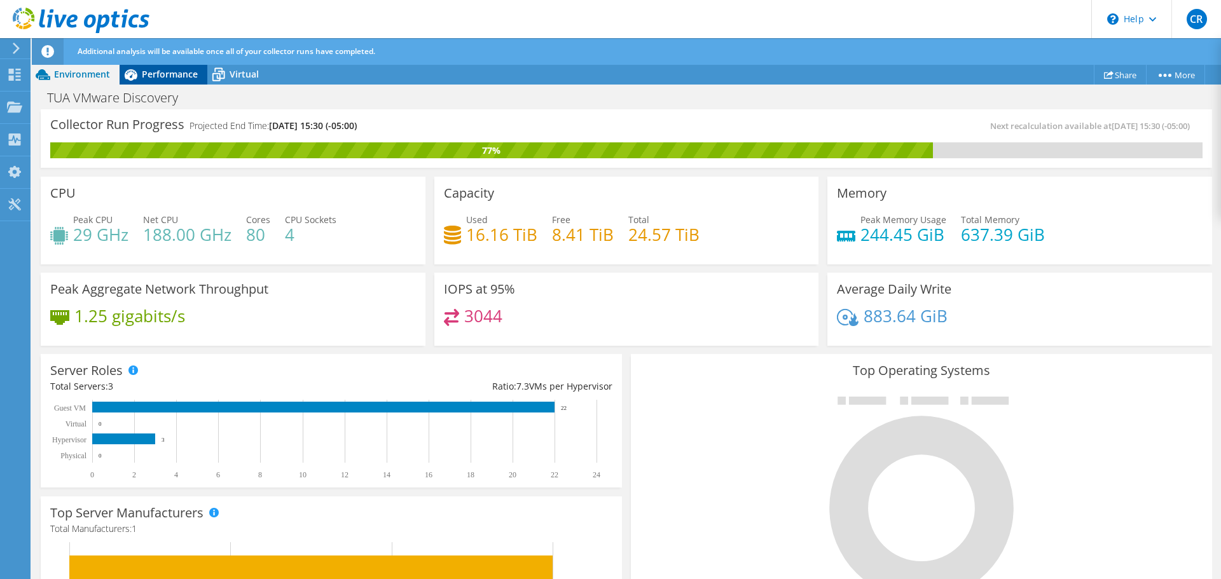 Image resolution: width=1221 pixels, height=579 pixels. I want to click on h4: 4, so click(310, 235).